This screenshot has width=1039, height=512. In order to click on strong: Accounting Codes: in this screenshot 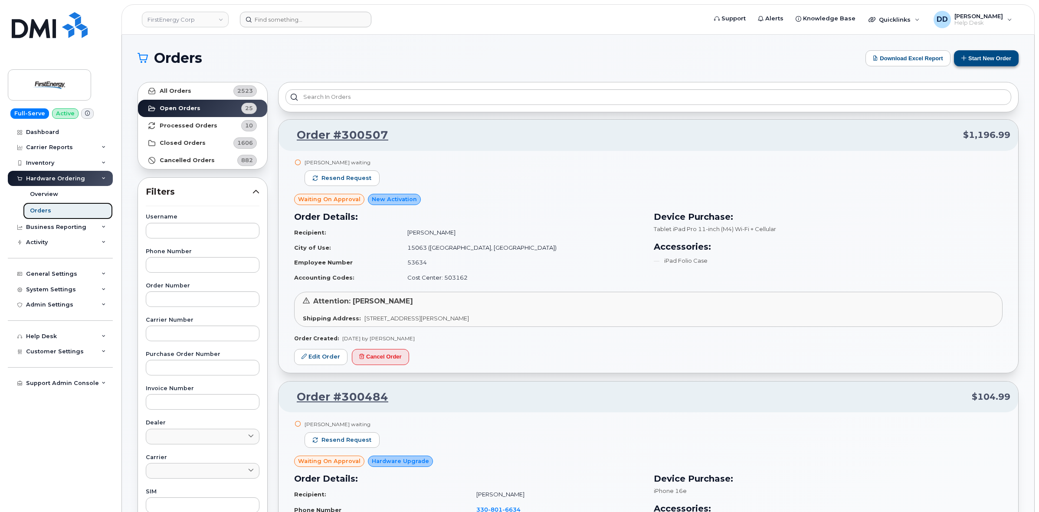, I will do `click(324, 278)`.